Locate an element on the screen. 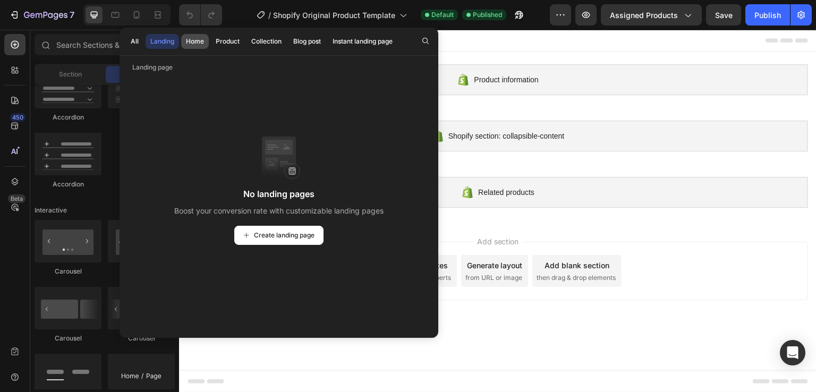 The height and width of the screenshot is (392, 816). div: Landing is located at coordinates (162, 41).